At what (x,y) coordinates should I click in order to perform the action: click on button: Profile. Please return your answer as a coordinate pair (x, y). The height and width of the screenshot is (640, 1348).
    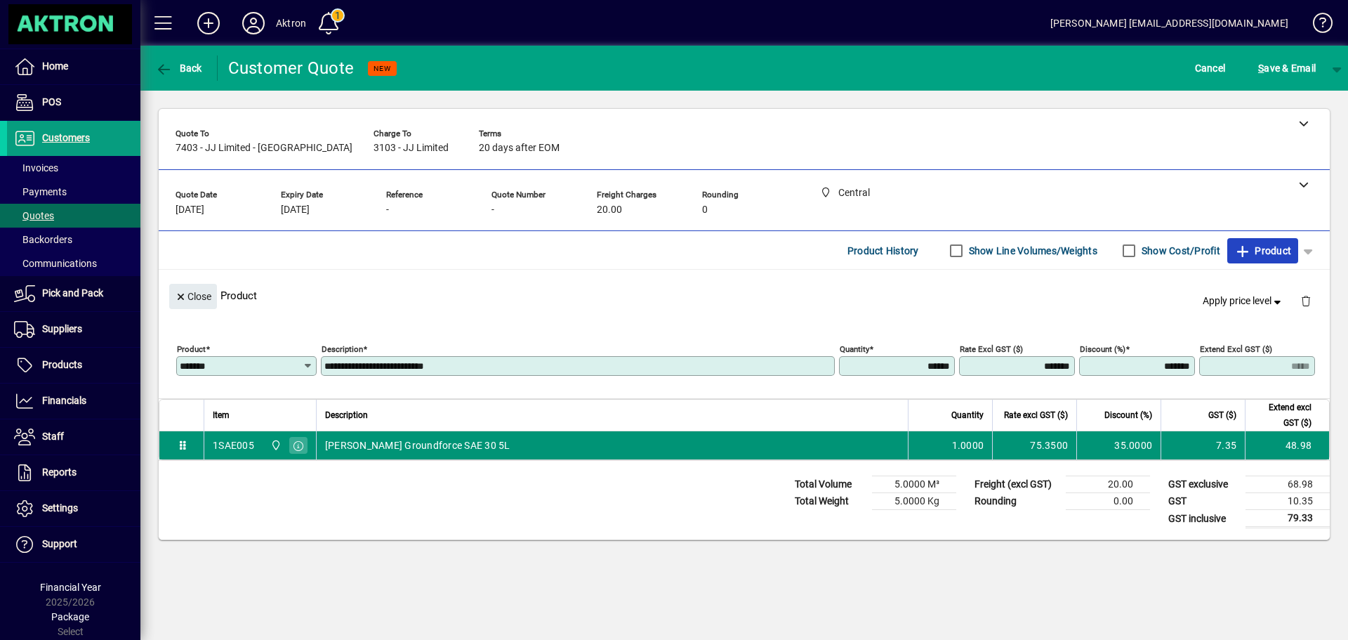
    Looking at the image, I should click on (253, 23).